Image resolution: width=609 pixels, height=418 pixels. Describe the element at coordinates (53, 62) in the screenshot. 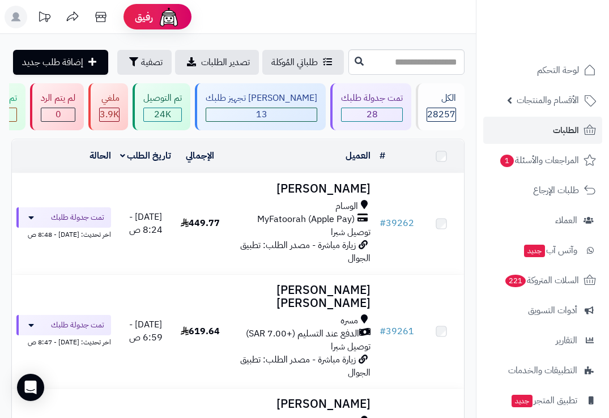

I see `span: إضافة طلب جديد` at that location.